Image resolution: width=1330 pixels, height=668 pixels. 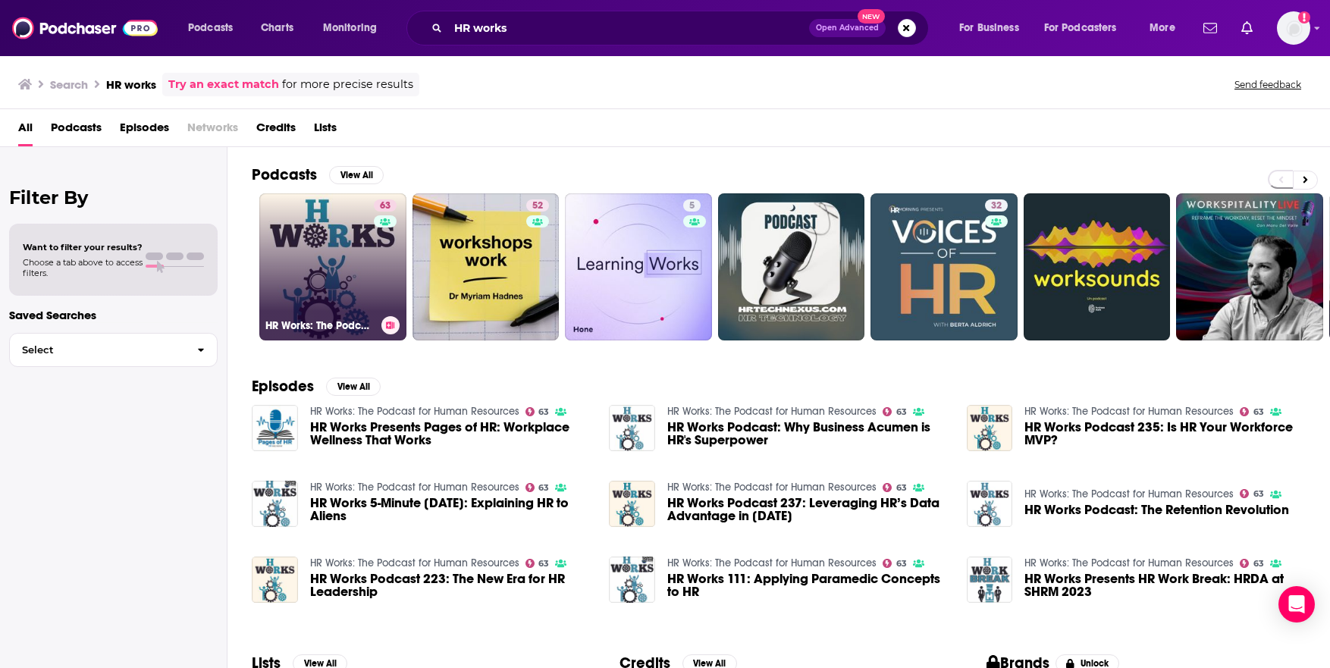 I want to click on a: PodcastsView All, so click(x=318, y=174).